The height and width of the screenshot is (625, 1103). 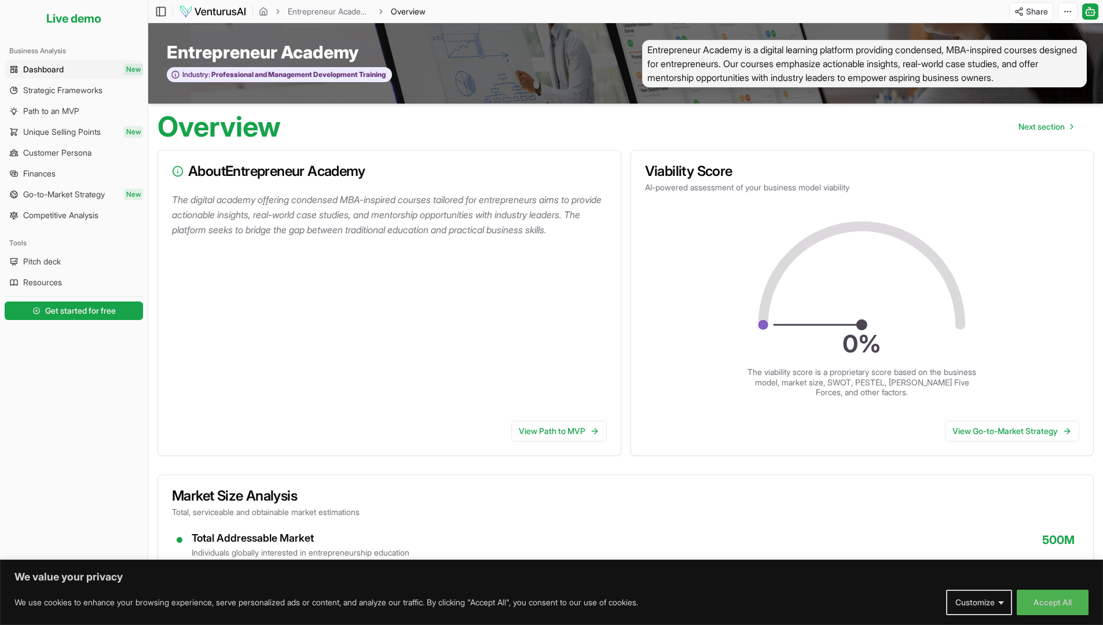 What do you see at coordinates (862, 188) in the screenshot?
I see `p: AI-powered assessment of your business model viability` at bounding box center [862, 188].